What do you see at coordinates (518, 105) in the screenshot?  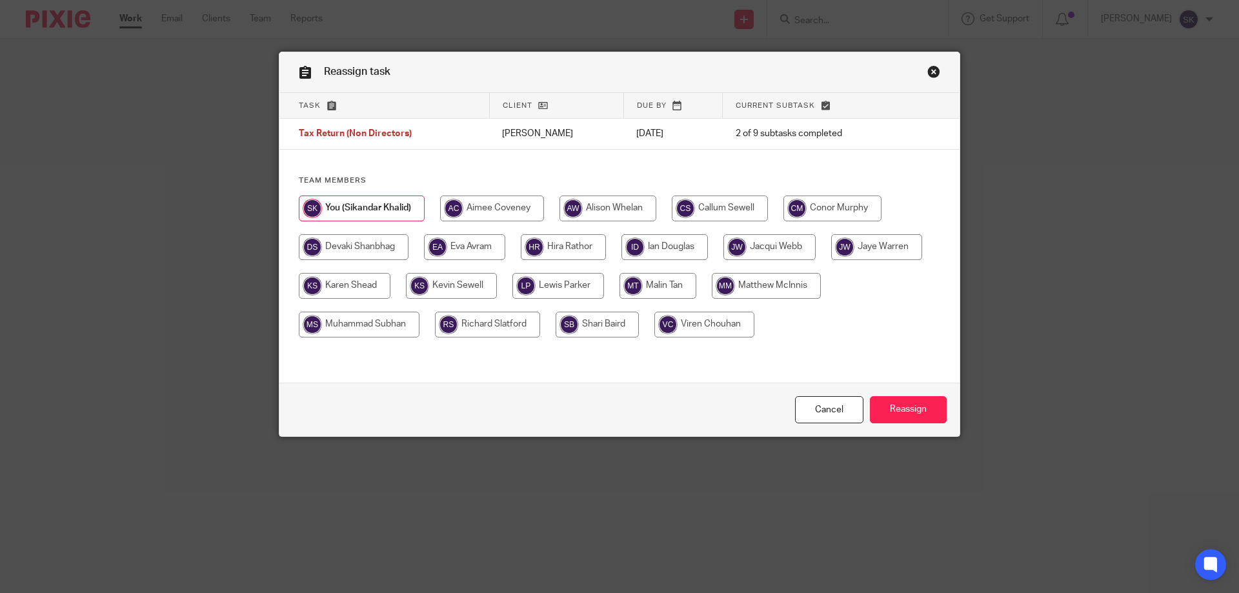 I see `span: Client` at bounding box center [518, 105].